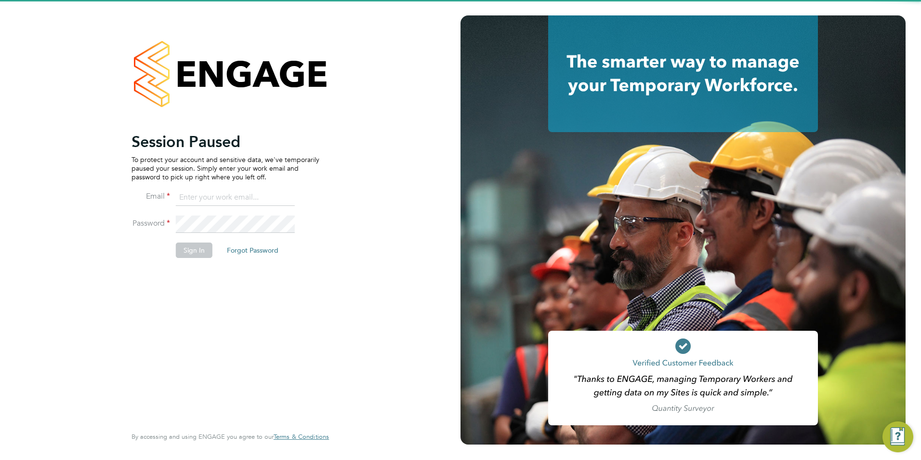 The image size is (921, 460). I want to click on button: Sign In, so click(194, 250).